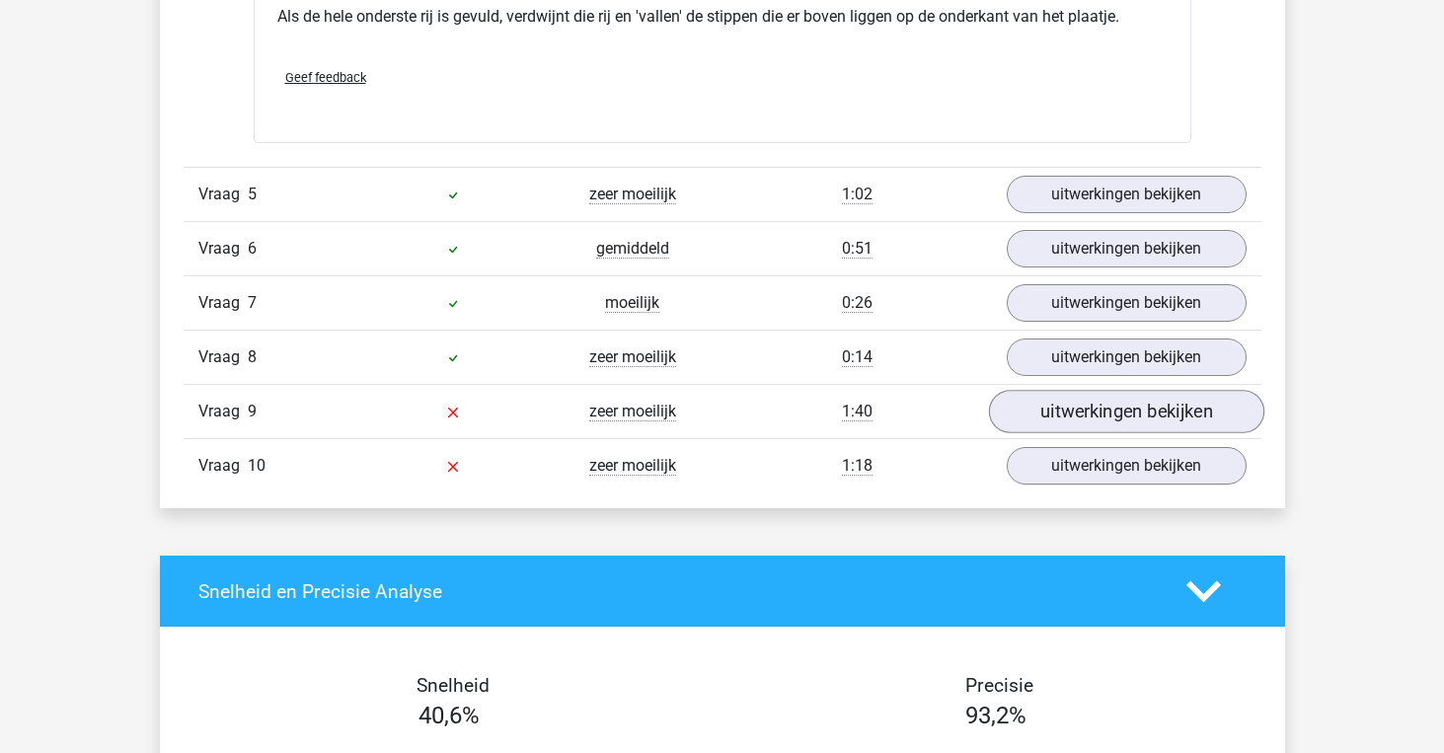 The height and width of the screenshot is (753, 1444). Describe the element at coordinates (857, 194) in the screenshot. I see `span: 1:02` at that location.